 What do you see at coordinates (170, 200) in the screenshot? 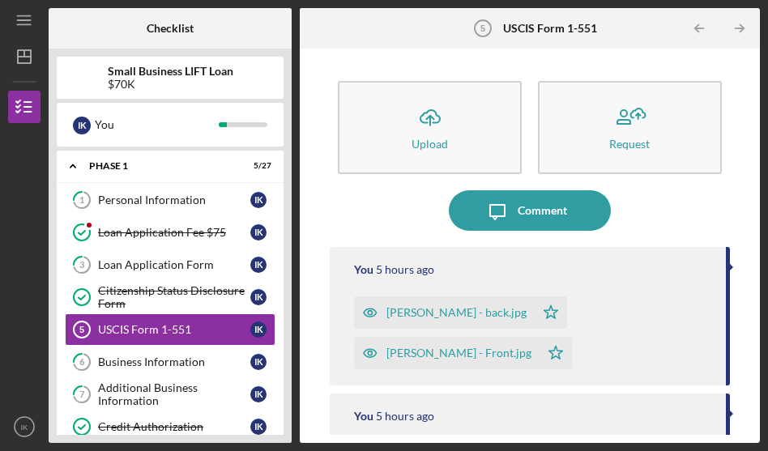
I see `a: 1Personal InformationIK` at bounding box center [170, 200].